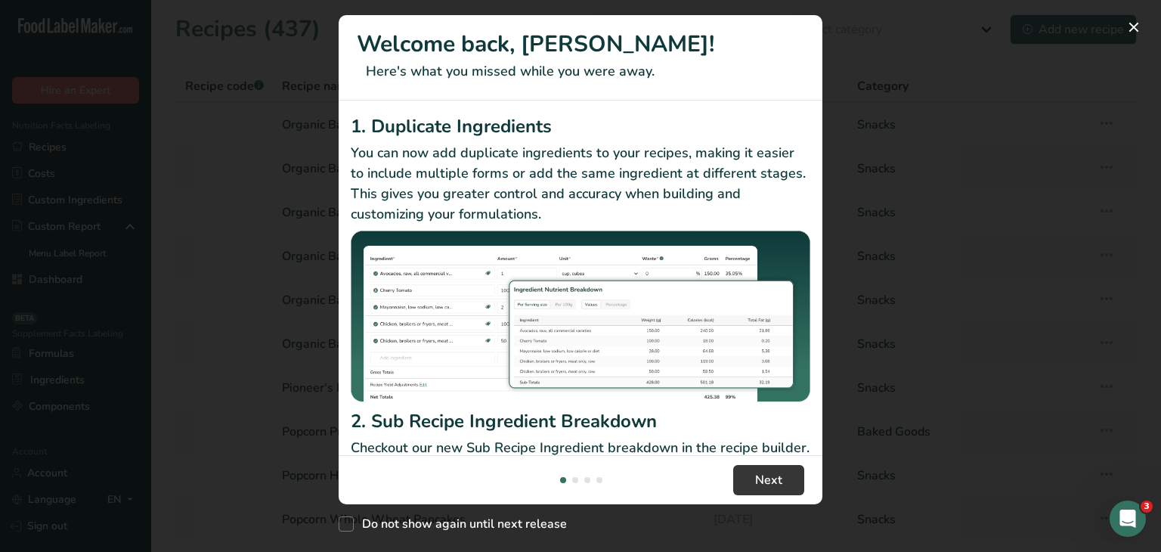  I want to click on p: Here's what you missed while you were away., so click(580, 71).